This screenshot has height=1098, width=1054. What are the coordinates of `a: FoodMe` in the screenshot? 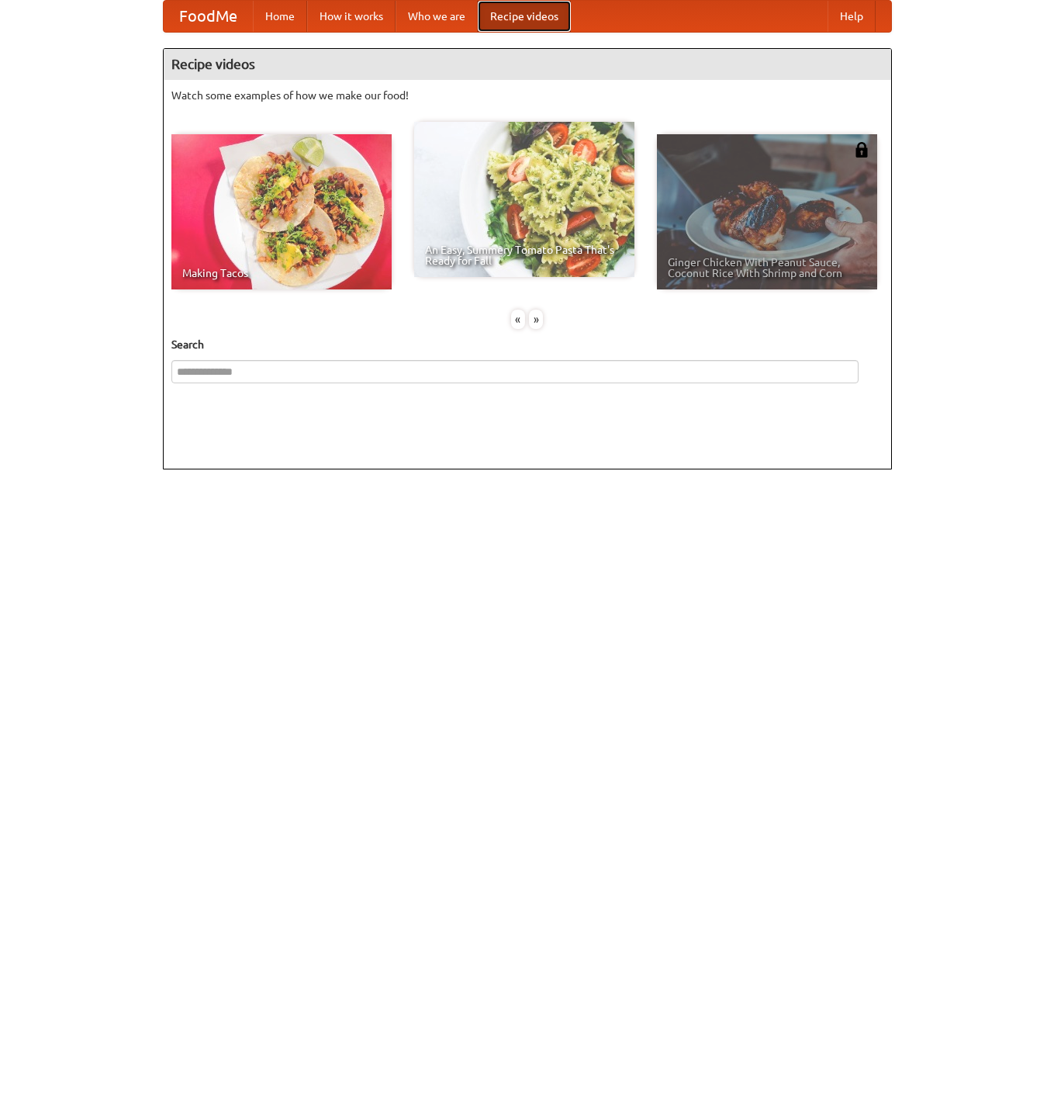 It's located at (208, 16).